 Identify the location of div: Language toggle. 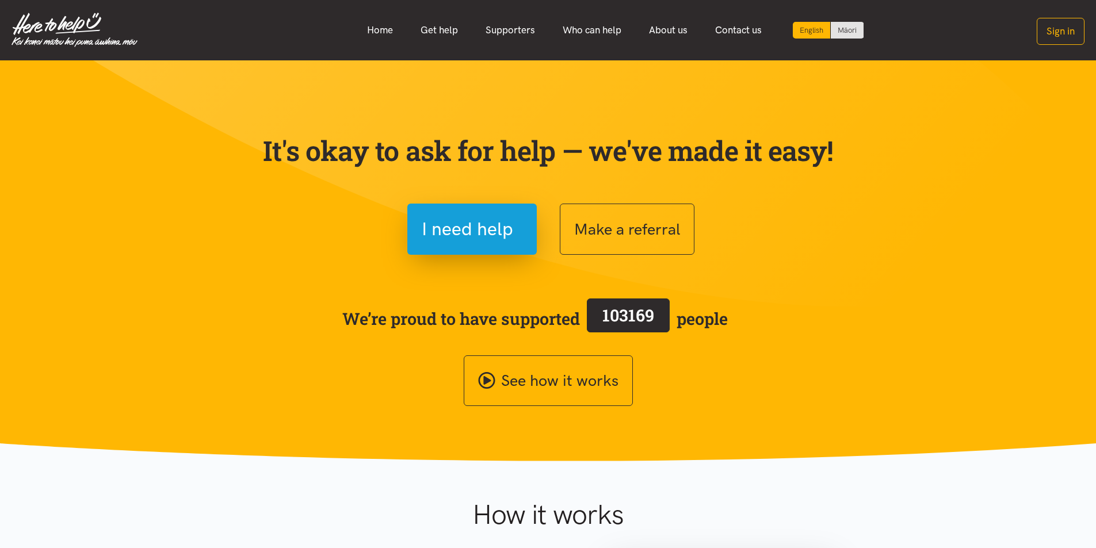
(829, 30).